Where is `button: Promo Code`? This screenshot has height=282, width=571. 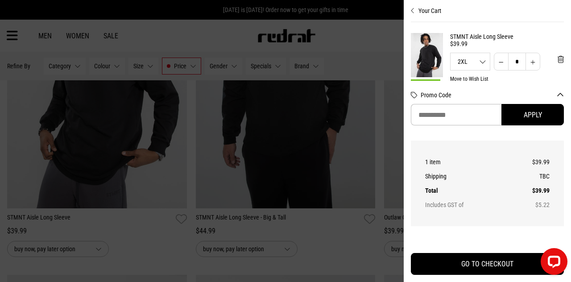 button: Promo Code is located at coordinates (492, 95).